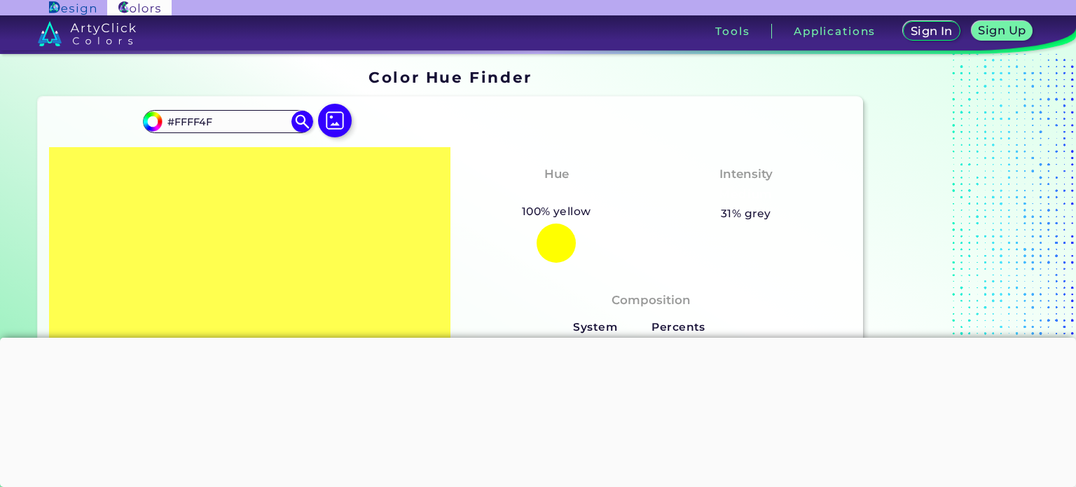 This screenshot has width=1076, height=487. I want to click on h5: 100% yellow, so click(556, 212).